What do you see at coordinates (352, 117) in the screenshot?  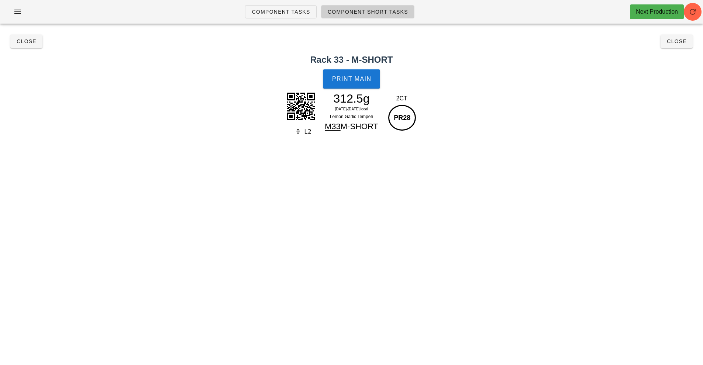 I see `div: Lemon Garlic Tempeh` at bounding box center [352, 117].